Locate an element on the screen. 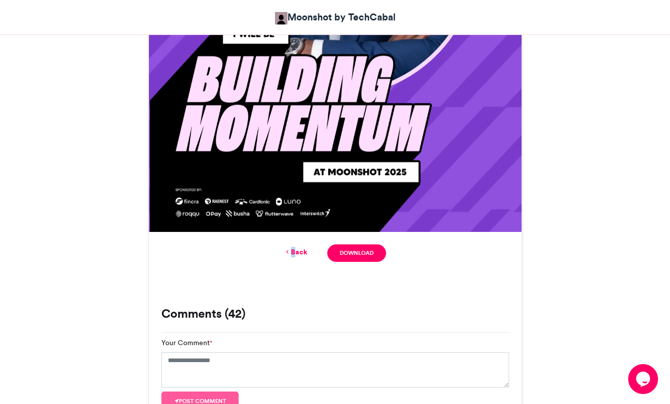 This screenshot has height=404, width=670. h3: Comments (42) is located at coordinates (335, 313).